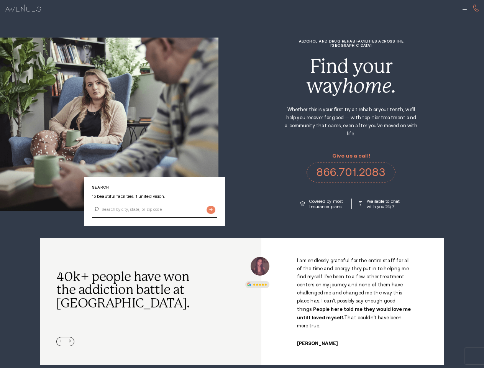  Describe the element at coordinates (322, 204) in the screenshot. I see `a: Covered by most insurance plans` at that location.